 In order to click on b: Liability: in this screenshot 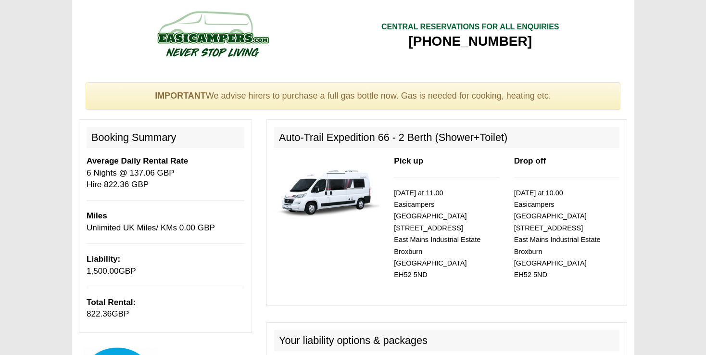, I will do `click(103, 259)`.